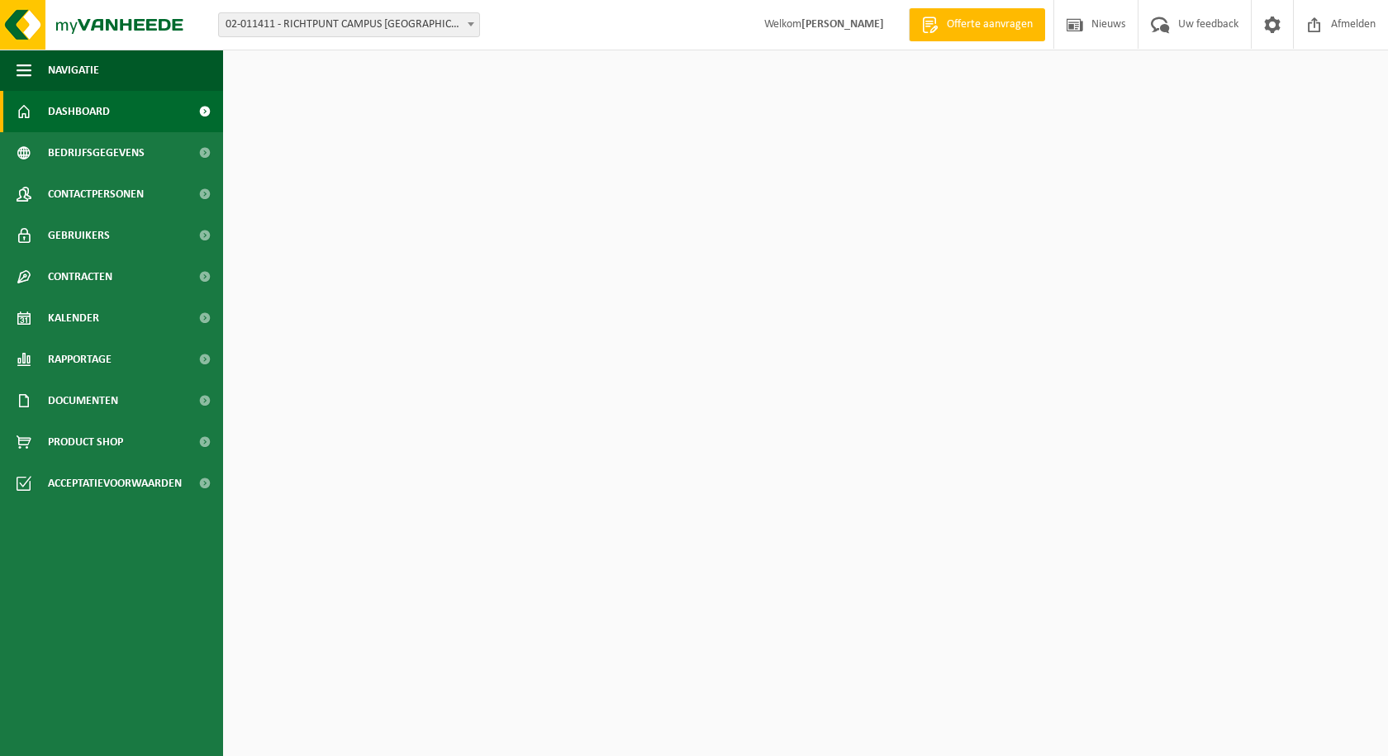 The image size is (1388, 756). What do you see at coordinates (79, 359) in the screenshot?
I see `span: Rapportage` at bounding box center [79, 359].